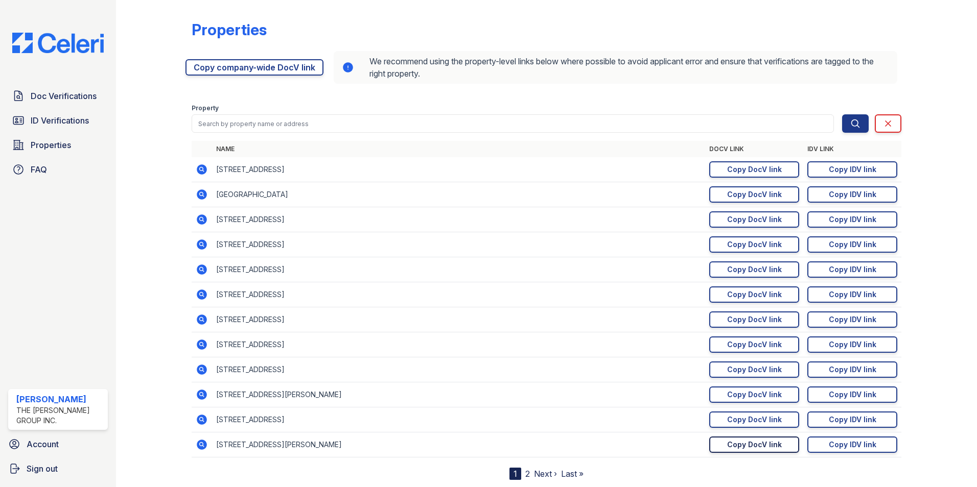 The image size is (977, 487). I want to click on th: Name, so click(458, 149).